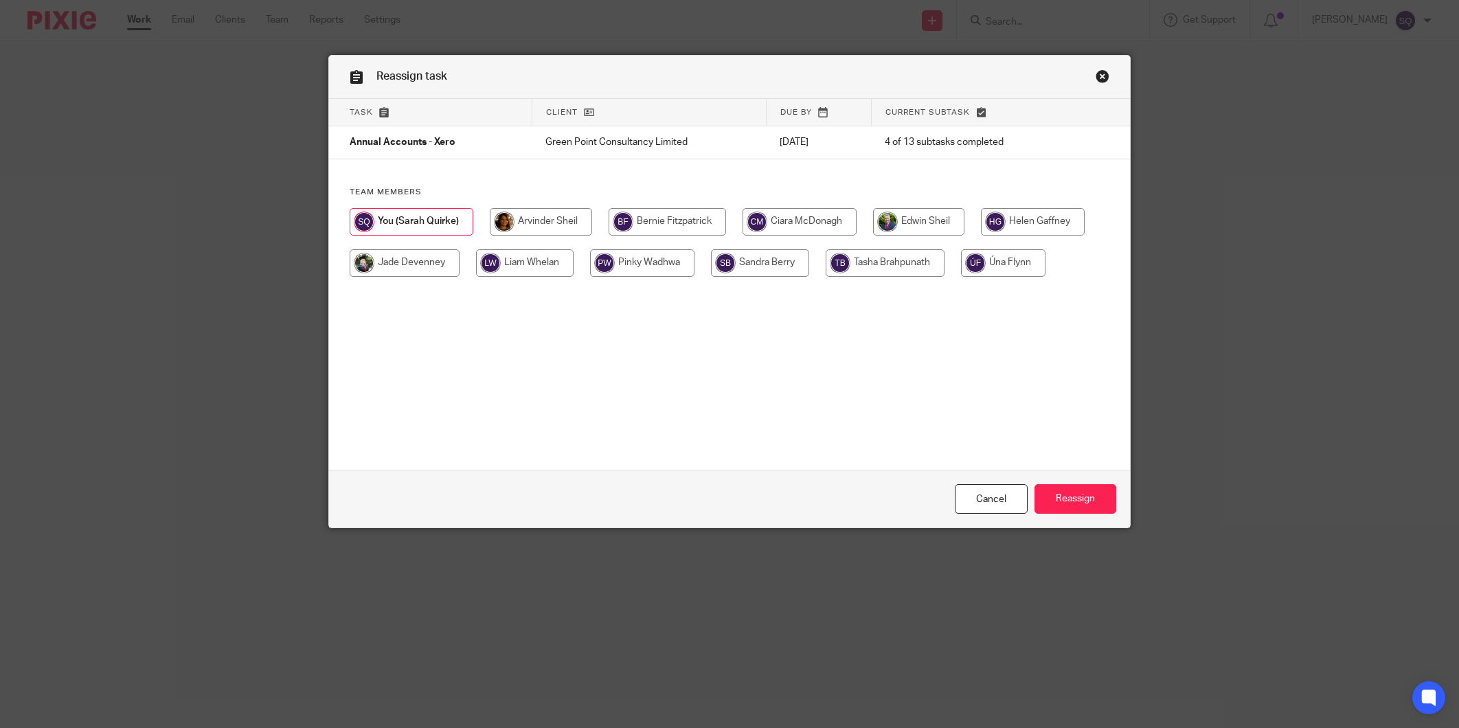 This screenshot has width=1459, height=728. Describe the element at coordinates (796, 112) in the screenshot. I see `span: Due by` at that location.